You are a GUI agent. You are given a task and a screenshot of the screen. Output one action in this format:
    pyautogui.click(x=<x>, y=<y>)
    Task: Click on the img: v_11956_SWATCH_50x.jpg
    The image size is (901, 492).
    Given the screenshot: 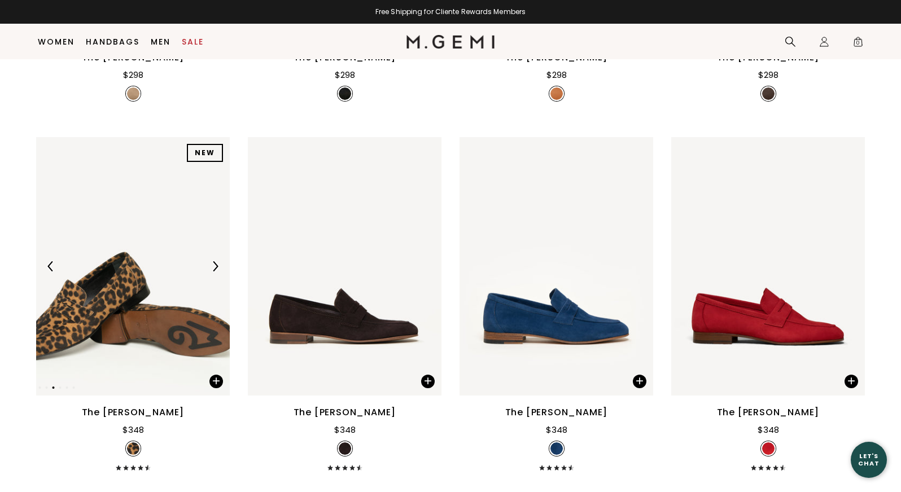 What is the action you would take?
    pyautogui.click(x=557, y=449)
    